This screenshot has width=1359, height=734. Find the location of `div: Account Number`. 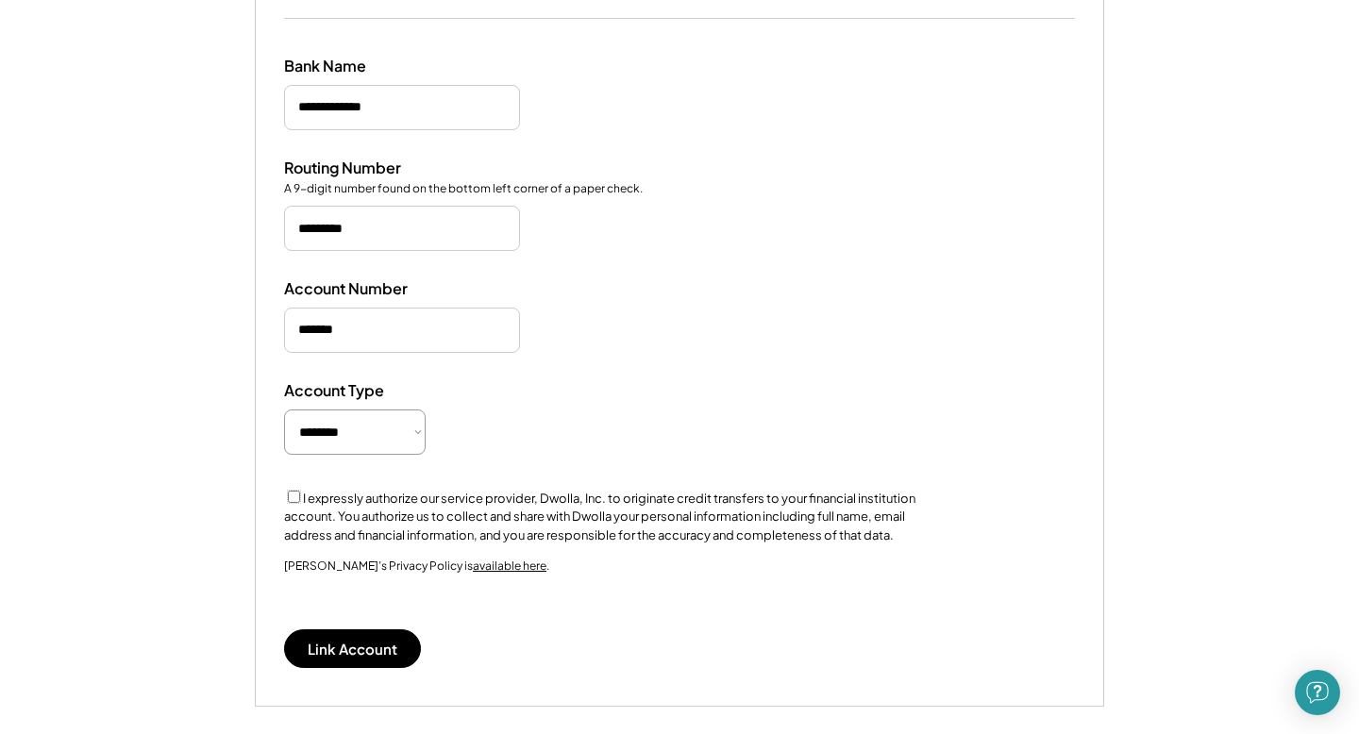

div: Account Number is located at coordinates (378, 289).